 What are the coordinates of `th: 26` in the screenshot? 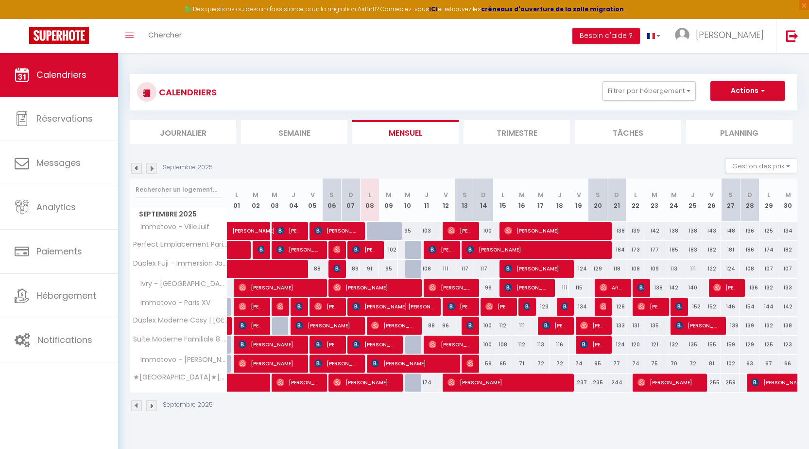 It's located at (711, 200).